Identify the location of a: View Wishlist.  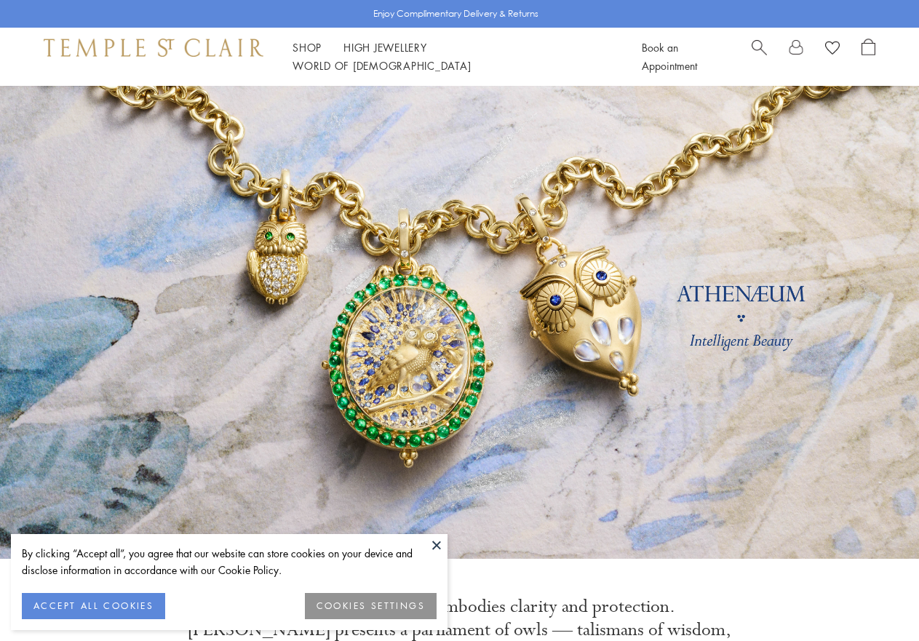
(833, 49).